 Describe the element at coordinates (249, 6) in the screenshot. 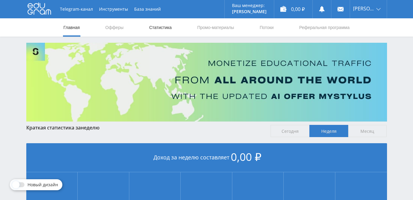

I see `p: Ваш менеджер:` at that location.